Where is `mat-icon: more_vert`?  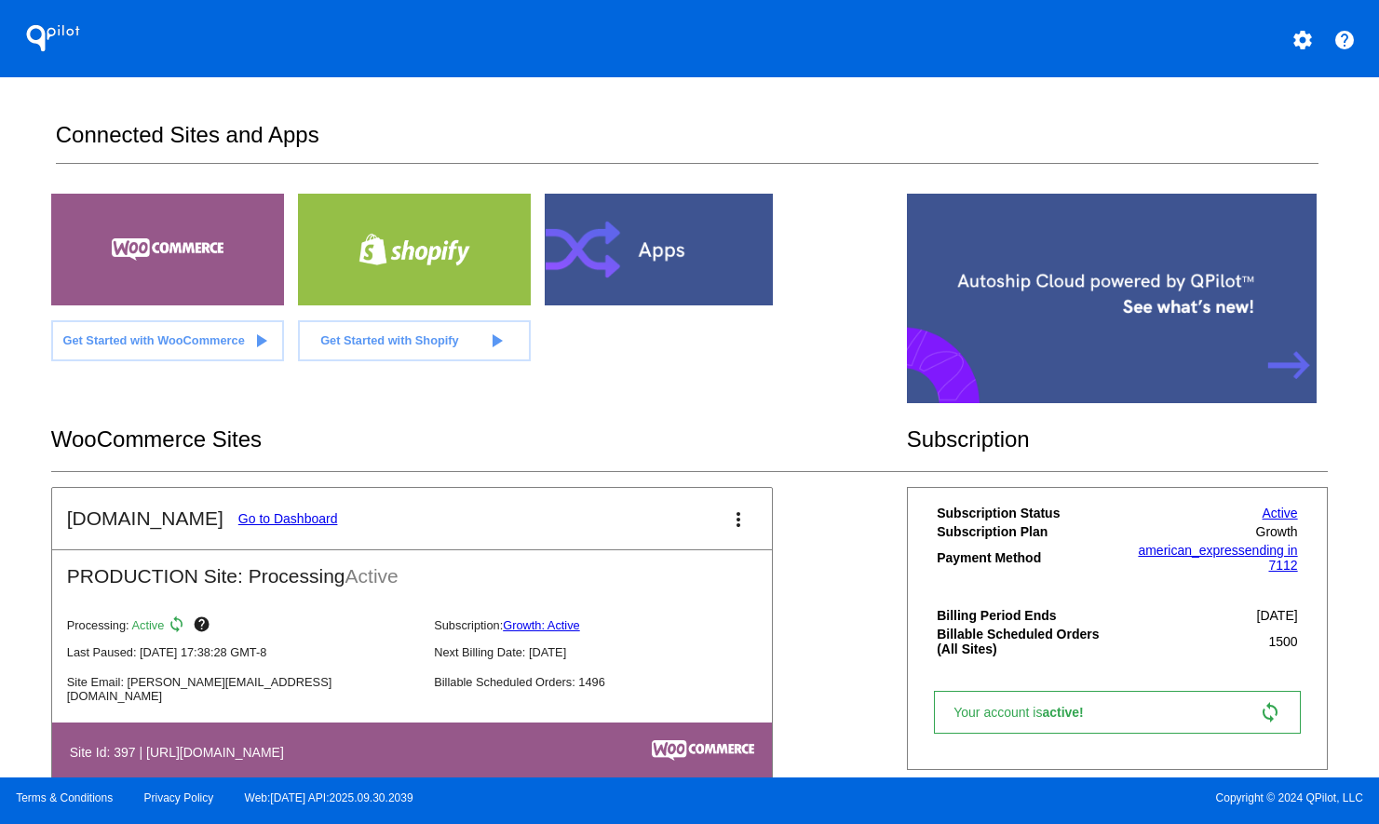
mat-icon: more_vert is located at coordinates (738, 519).